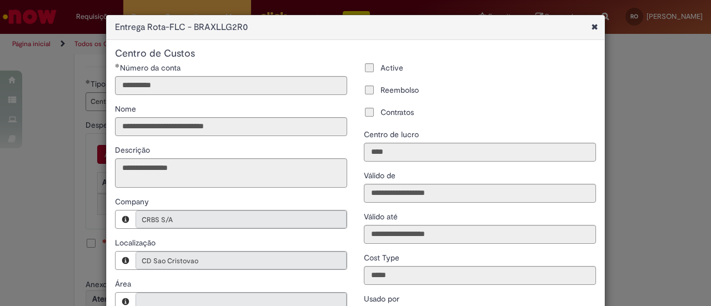 The height and width of the screenshot is (306, 711). I want to click on a: CD Sao CristovaoLimpar campo Localização, so click(241, 261).